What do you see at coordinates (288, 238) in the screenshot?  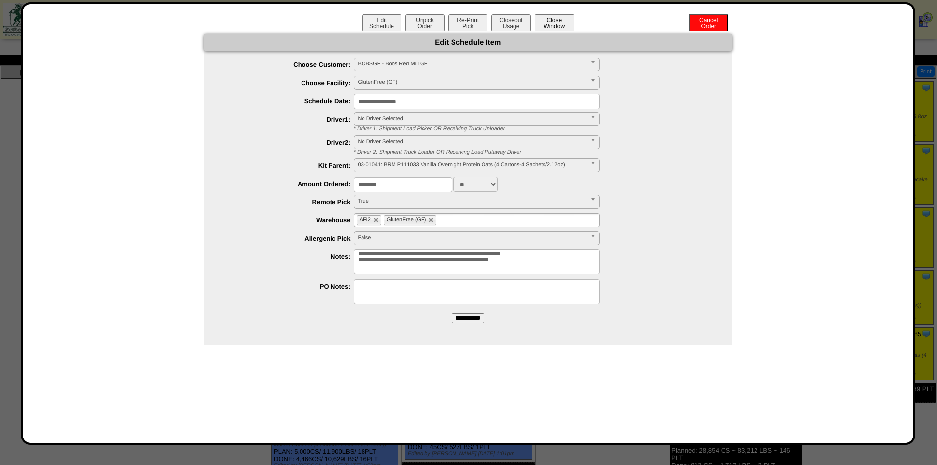 I see `label: Allergenic Pick` at bounding box center [288, 238].